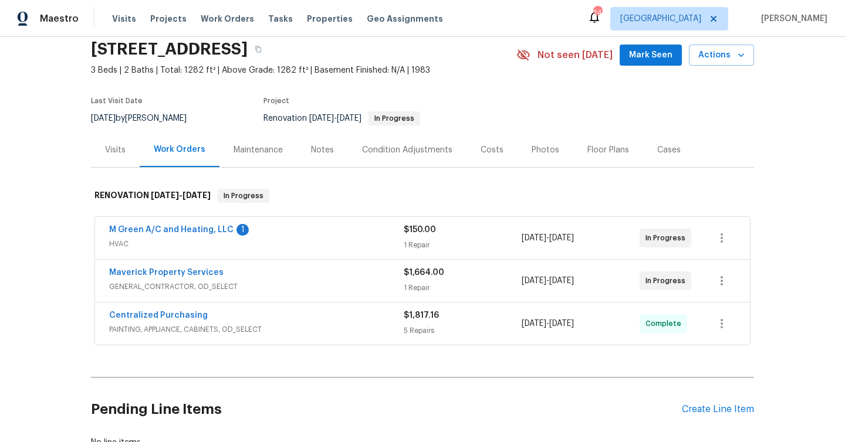  Describe the element at coordinates (258, 150) in the screenshot. I see `div: Maintenance` at that location.